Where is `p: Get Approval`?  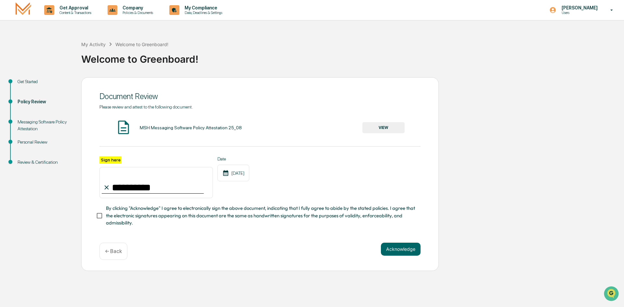
p: Get Approval is located at coordinates (74, 8).